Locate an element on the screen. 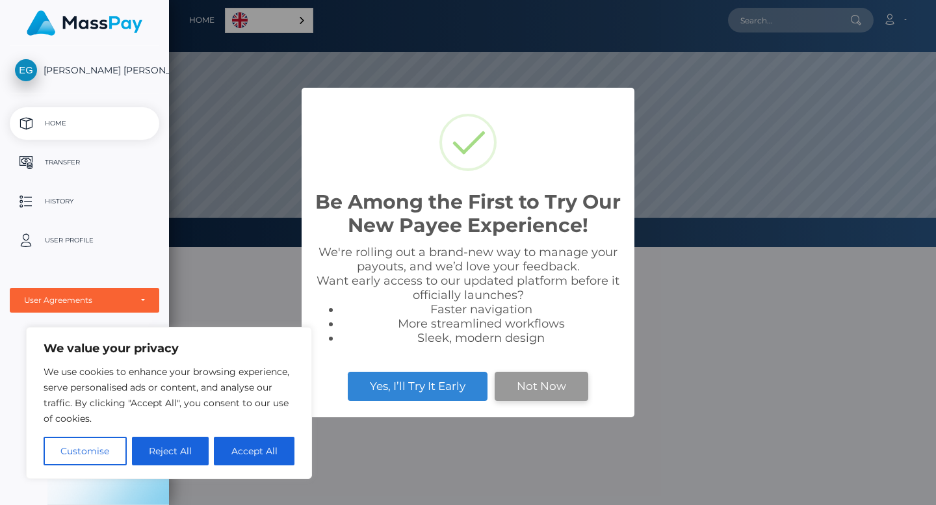 Image resolution: width=936 pixels, height=505 pixels. p: We value your privacy is located at coordinates (169, 348).